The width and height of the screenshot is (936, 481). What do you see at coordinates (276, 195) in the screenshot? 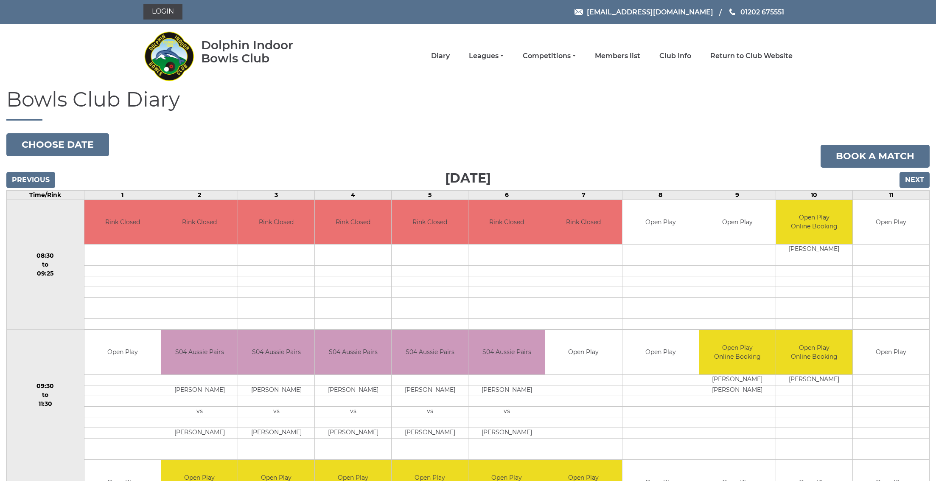
I see `td: 3` at bounding box center [276, 195].